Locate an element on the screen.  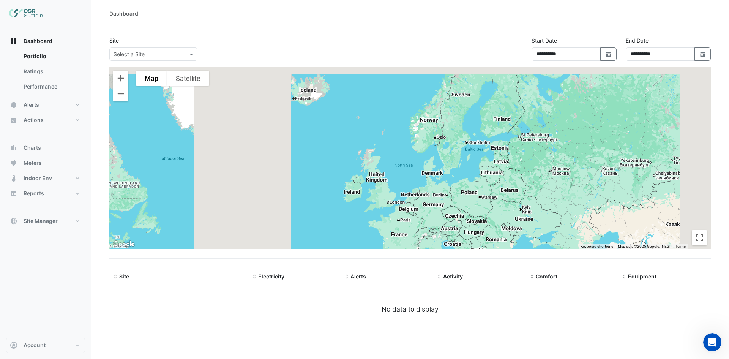
span: Map data ©2025 Google, INEGI is located at coordinates (644, 246).